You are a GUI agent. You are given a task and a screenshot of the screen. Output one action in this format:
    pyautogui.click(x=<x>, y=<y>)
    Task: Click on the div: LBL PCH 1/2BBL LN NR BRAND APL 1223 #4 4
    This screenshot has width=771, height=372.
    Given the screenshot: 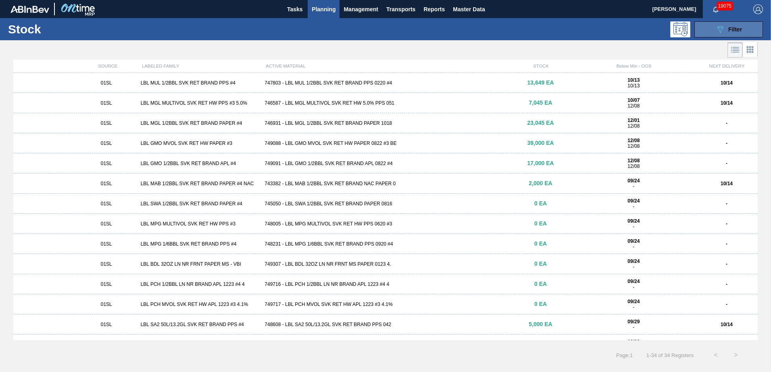 What is the action you would take?
    pyautogui.click(x=199, y=285)
    